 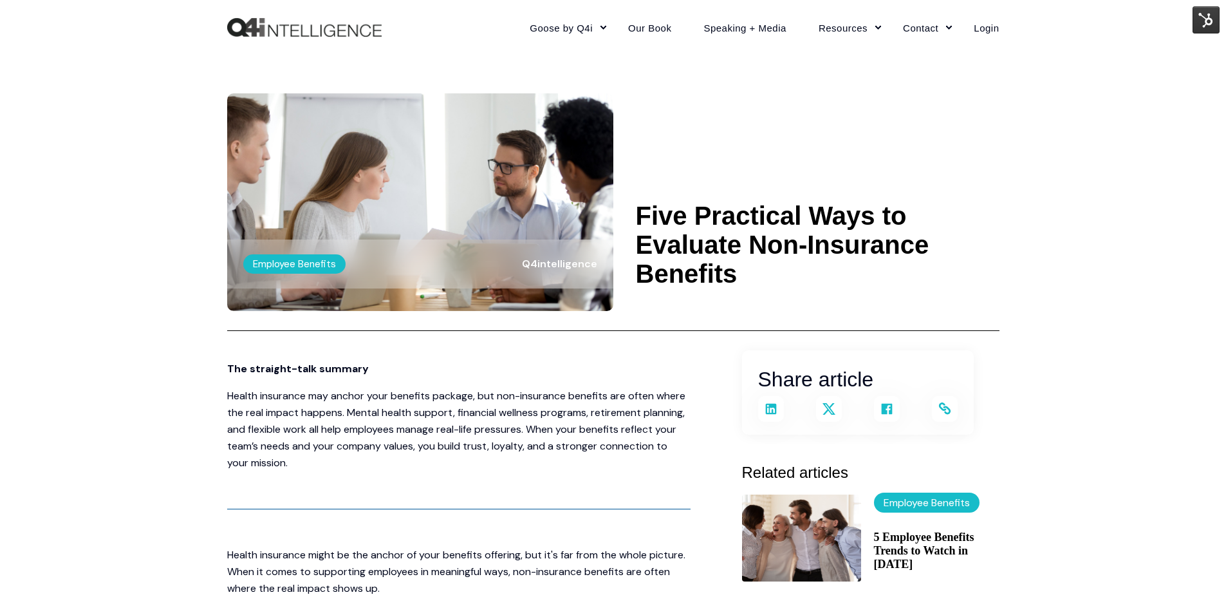 What do you see at coordinates (298, 368) in the screenshot?
I see `span: The straight-talk summary` at bounding box center [298, 368].